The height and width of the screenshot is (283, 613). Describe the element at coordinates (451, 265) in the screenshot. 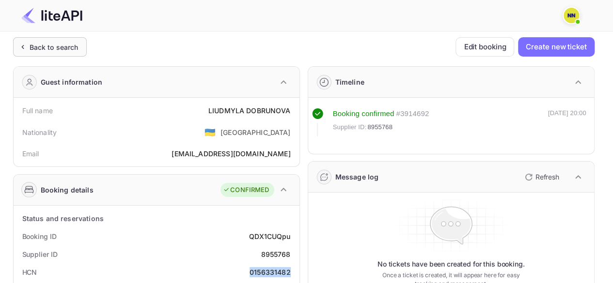

I see `p: No tickets have been created for this booking.` at that location.